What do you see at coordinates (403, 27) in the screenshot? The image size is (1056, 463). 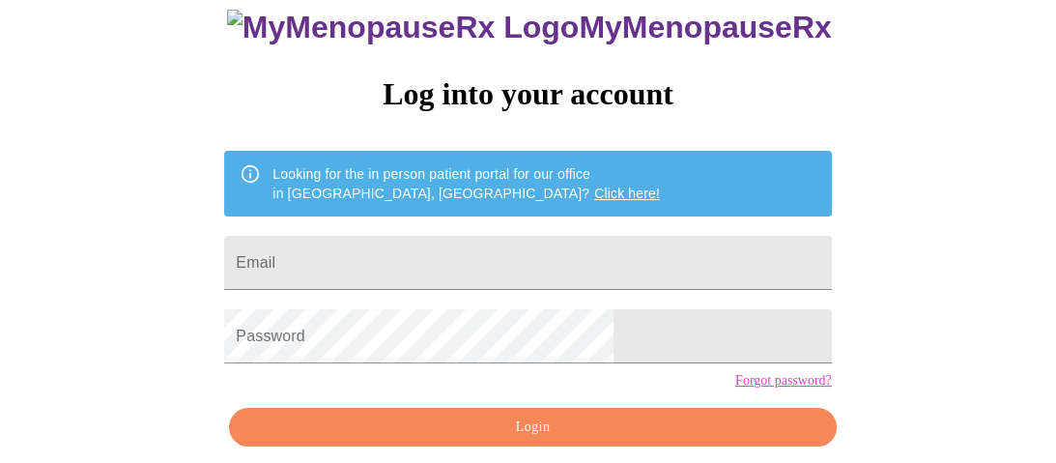 I see `img: MyMenopauseRx Logo` at bounding box center [403, 27].